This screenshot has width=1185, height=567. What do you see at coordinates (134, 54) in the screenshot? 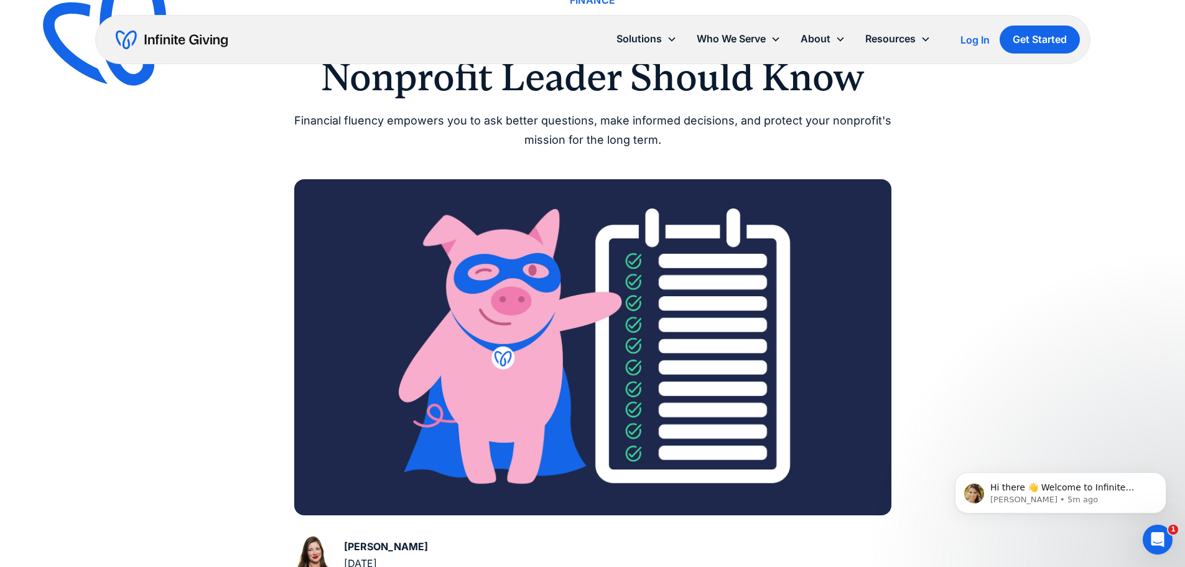
I see `p: Message from Kasey, sent 5m ago` at bounding box center [134, 54].